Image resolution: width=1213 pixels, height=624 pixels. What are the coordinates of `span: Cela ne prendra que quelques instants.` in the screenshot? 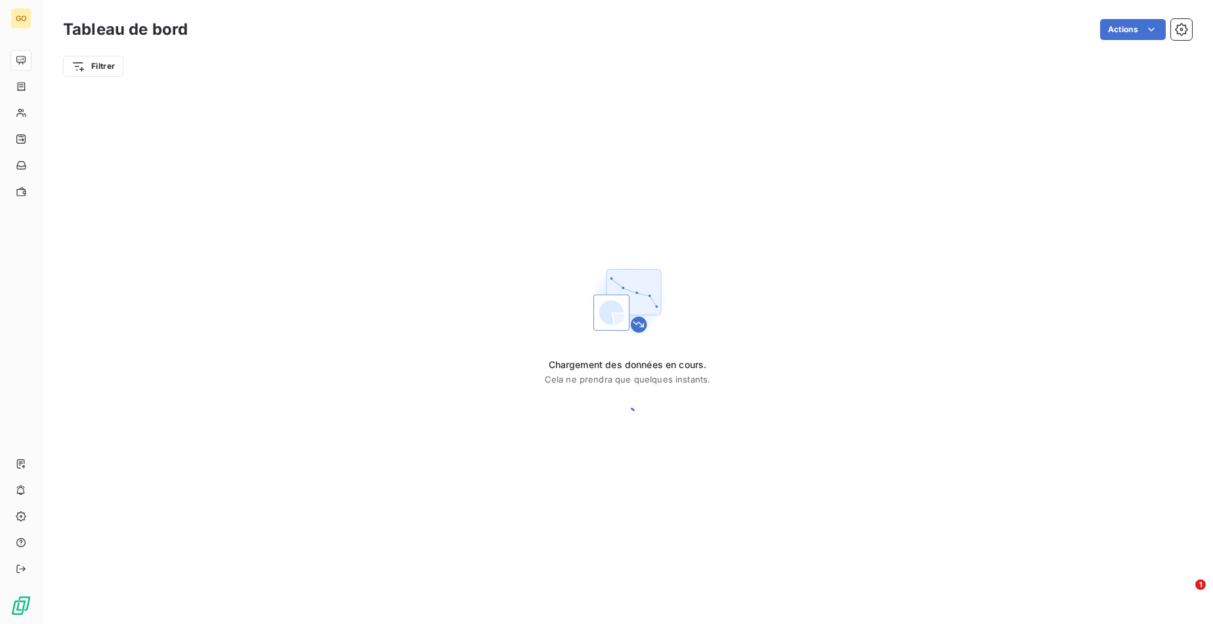 It's located at (628, 380).